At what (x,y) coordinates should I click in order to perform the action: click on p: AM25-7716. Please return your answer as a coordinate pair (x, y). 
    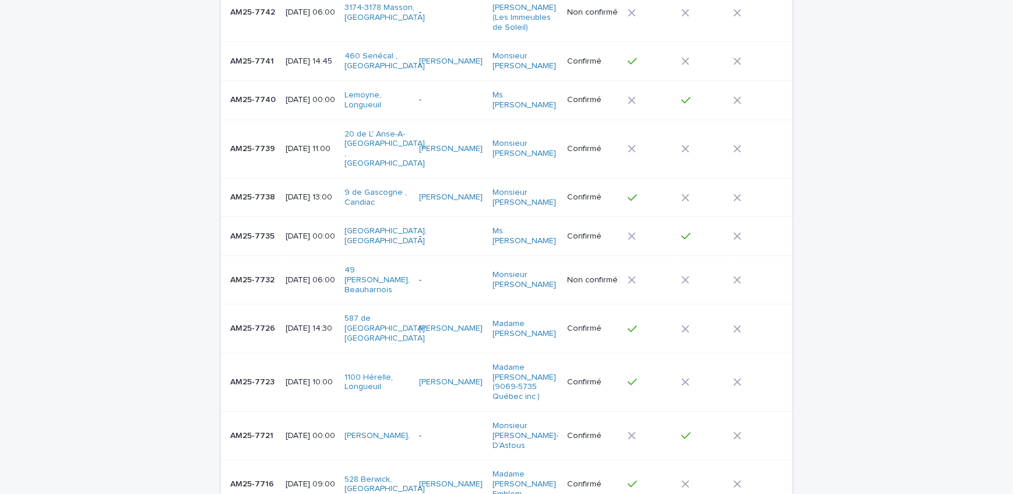
    Looking at the image, I should click on (253, 483).